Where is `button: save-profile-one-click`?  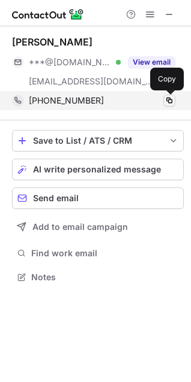 button: save-profile-one-click is located at coordinates (98, 141).